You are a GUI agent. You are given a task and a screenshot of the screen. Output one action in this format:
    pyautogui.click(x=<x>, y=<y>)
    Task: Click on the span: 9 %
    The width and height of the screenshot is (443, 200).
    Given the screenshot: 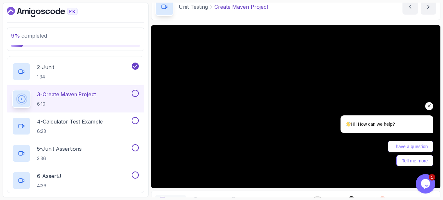 What is the action you would take?
    pyautogui.click(x=16, y=36)
    